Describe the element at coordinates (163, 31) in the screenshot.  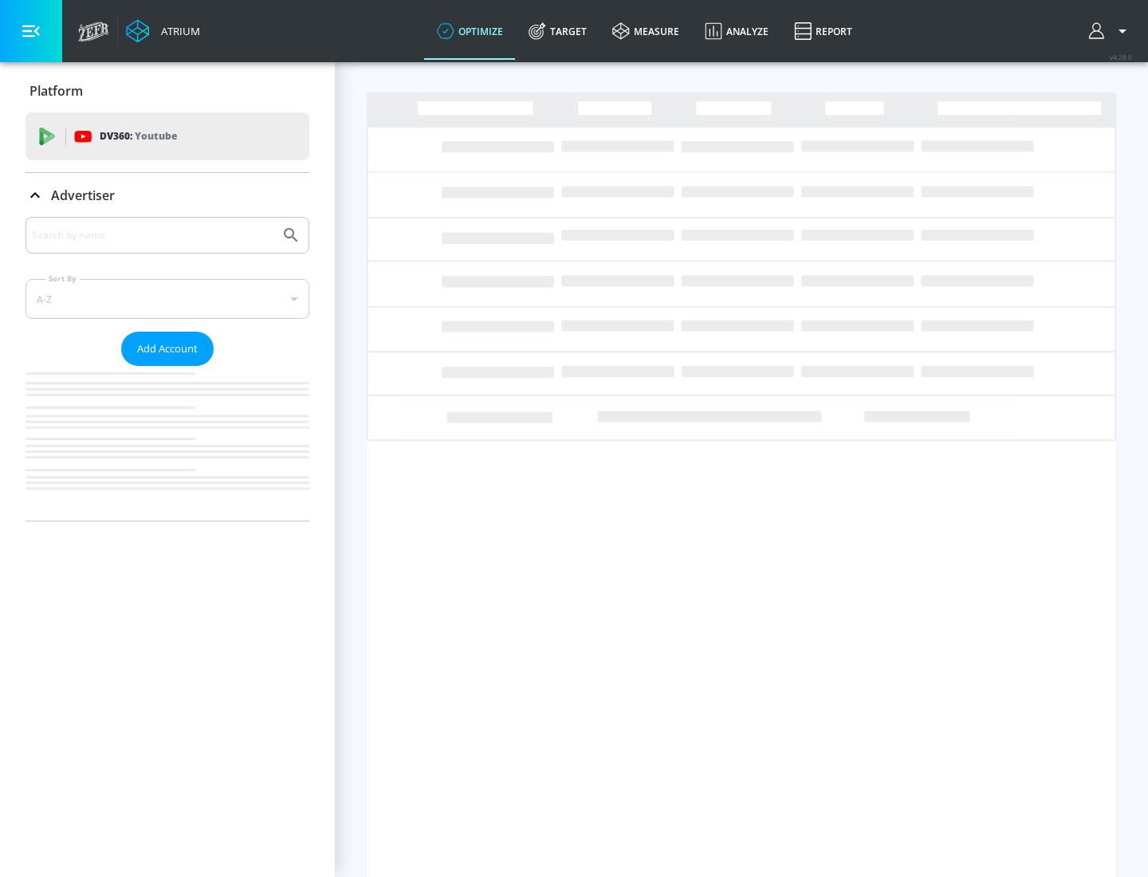
I see `a: Atrium` at that location.